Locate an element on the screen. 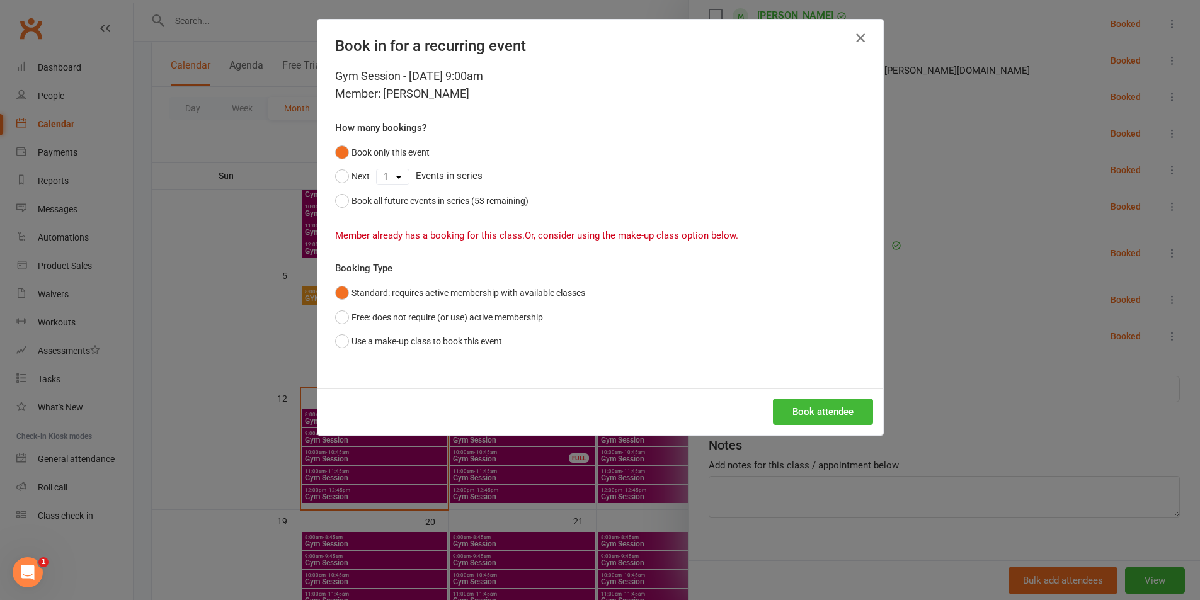  button: Book attendee is located at coordinates (823, 412).